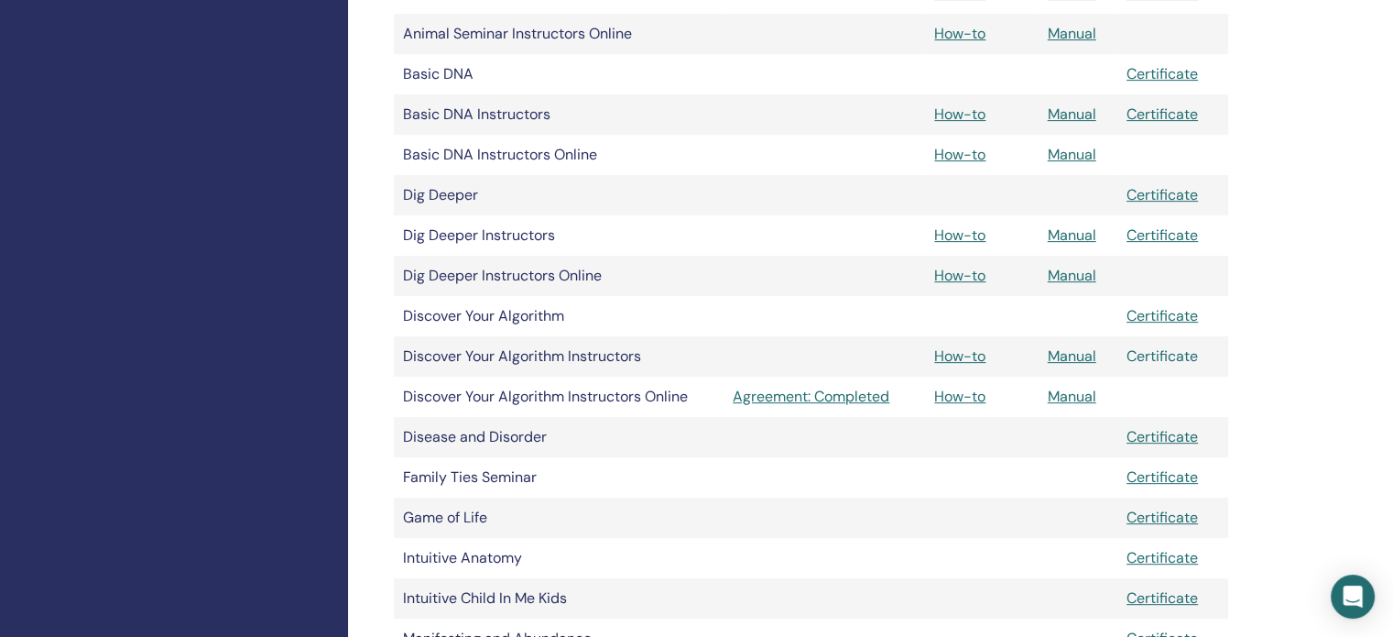 Image resolution: width=1393 pixels, height=637 pixels. I want to click on td: Animal Seminar Instructors Online, so click(559, 34).